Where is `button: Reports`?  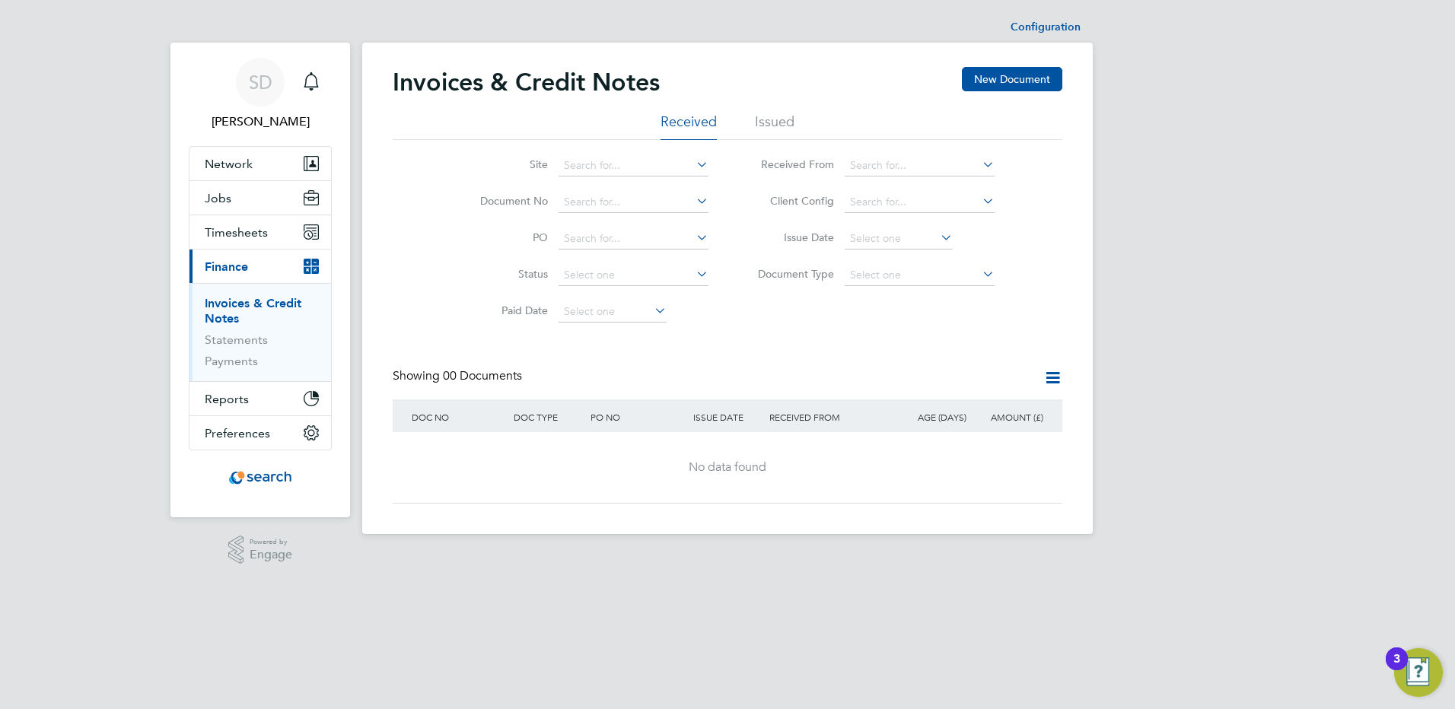 button: Reports is located at coordinates (260, 399).